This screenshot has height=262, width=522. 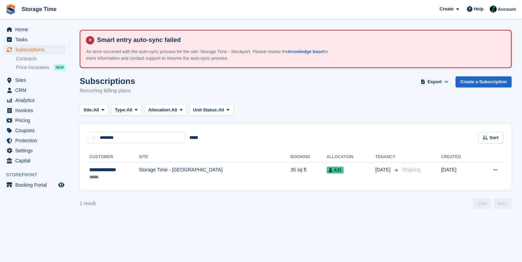 I want to click on a: Next, so click(x=503, y=203).